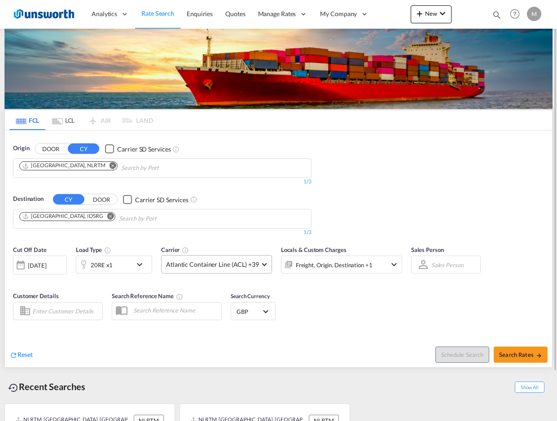  What do you see at coordinates (341, 265) in the screenshot?
I see `div: Freight Origin Destination Factory Stuffingicon-chevron-down` at bounding box center [341, 265].